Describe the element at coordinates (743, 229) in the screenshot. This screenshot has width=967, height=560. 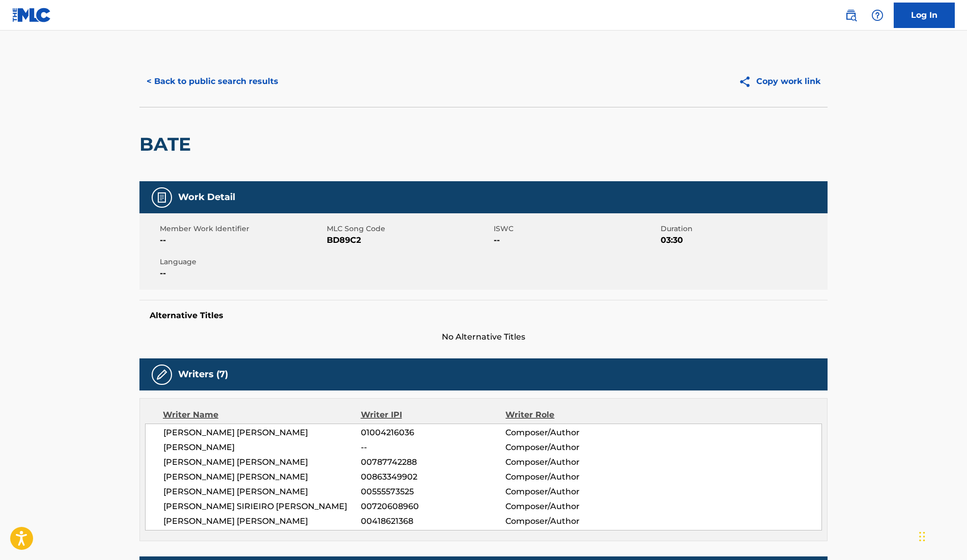
I see `span: Duration` at that location.